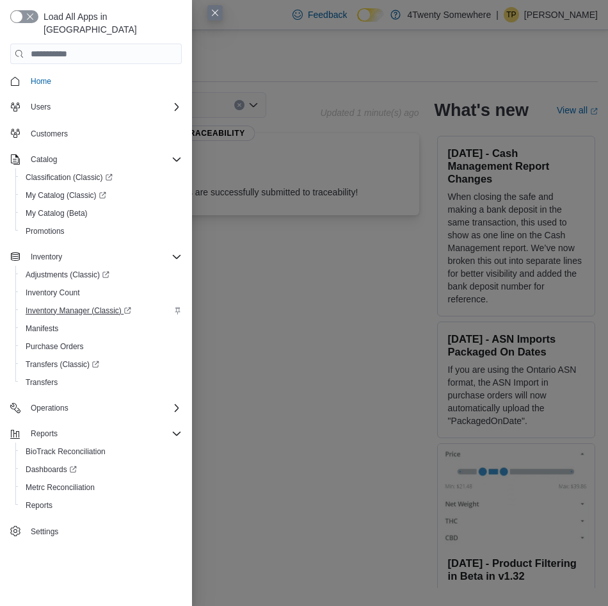 The height and width of the screenshot is (606, 608). I want to click on a: Manifests, so click(42, 328).